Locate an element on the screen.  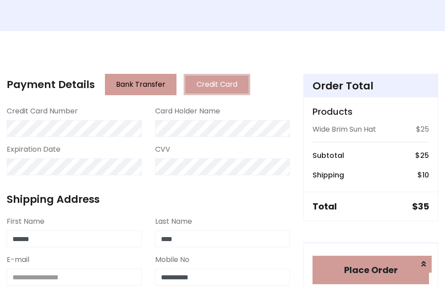
h5: Total is located at coordinates (325, 206).